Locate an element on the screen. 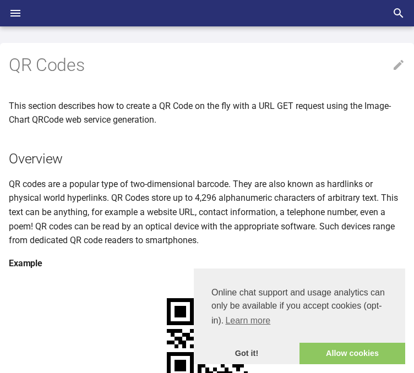  div: cookieconsent is located at coordinates (299, 316).